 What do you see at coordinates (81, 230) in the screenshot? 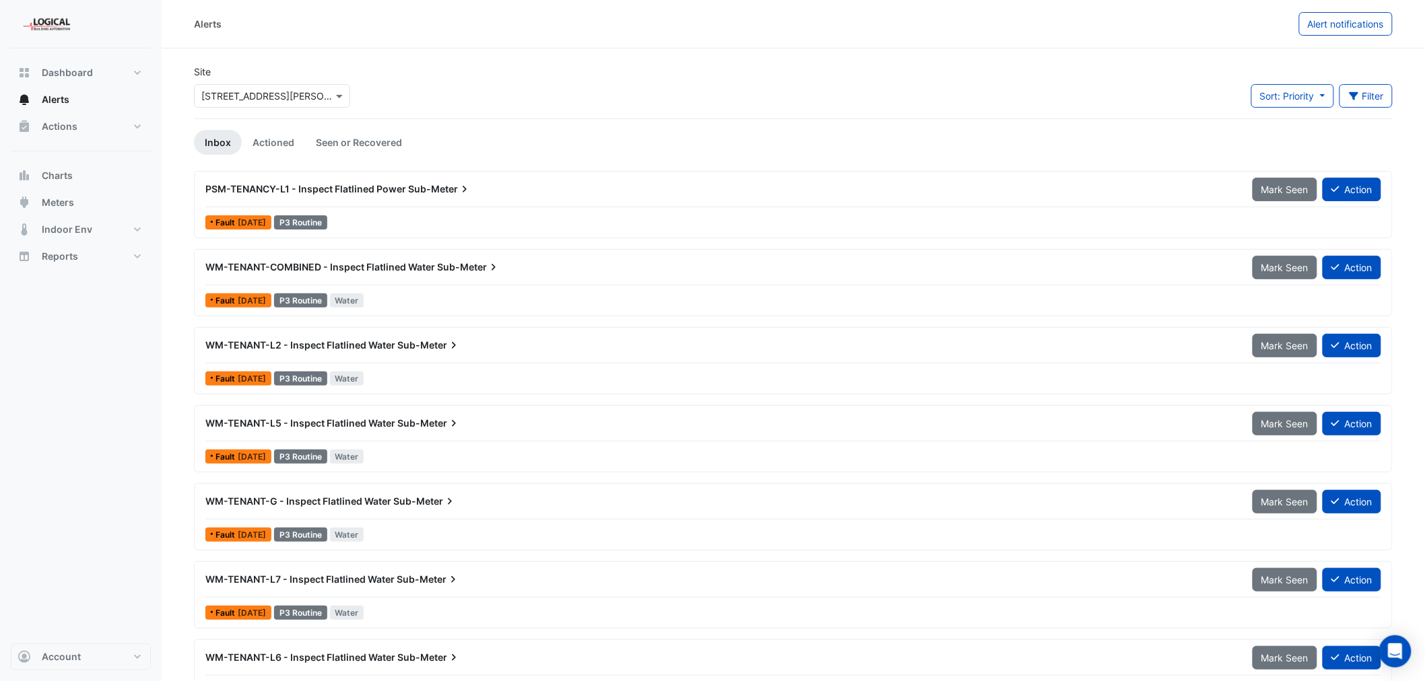
I see `button: Indoor Env` at bounding box center [81, 230].